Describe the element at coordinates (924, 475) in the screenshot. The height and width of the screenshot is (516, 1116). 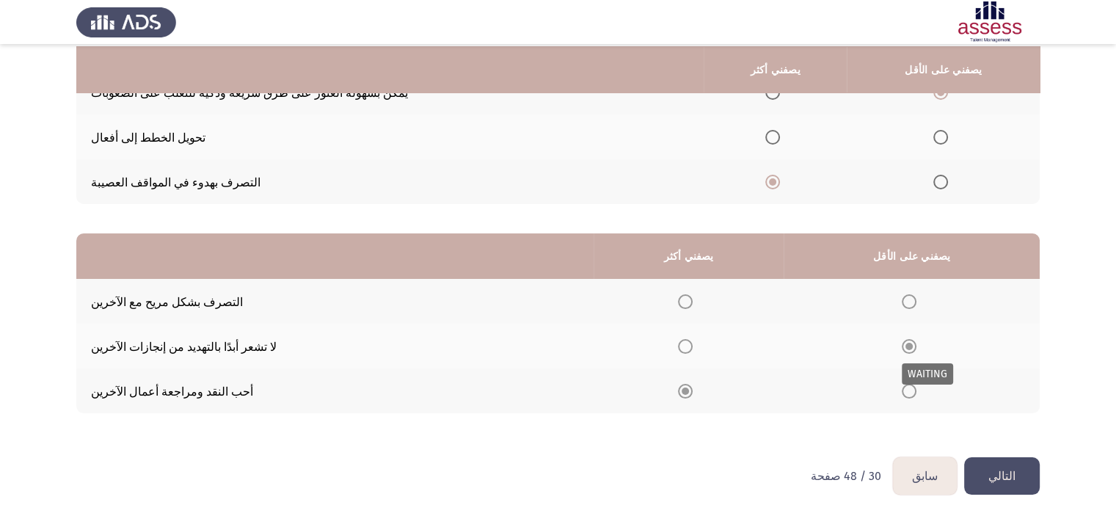
I see `button: تحميل الصفحة السابقة` at that location.